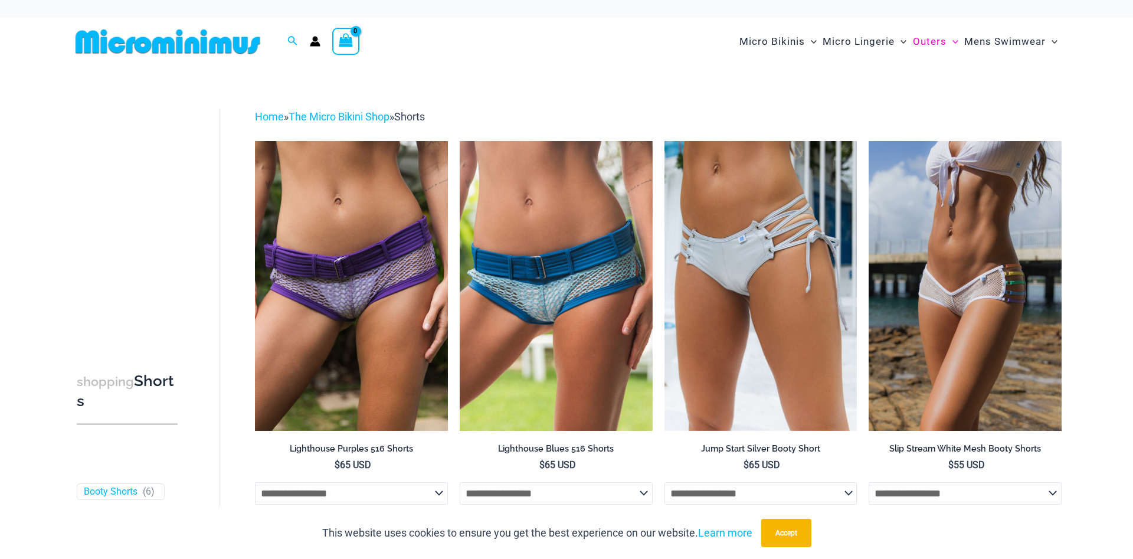 This screenshot has width=1133, height=559. Describe the element at coordinates (556, 286) in the screenshot. I see `img: Lighthouse Blues 516 Short 01` at that location.